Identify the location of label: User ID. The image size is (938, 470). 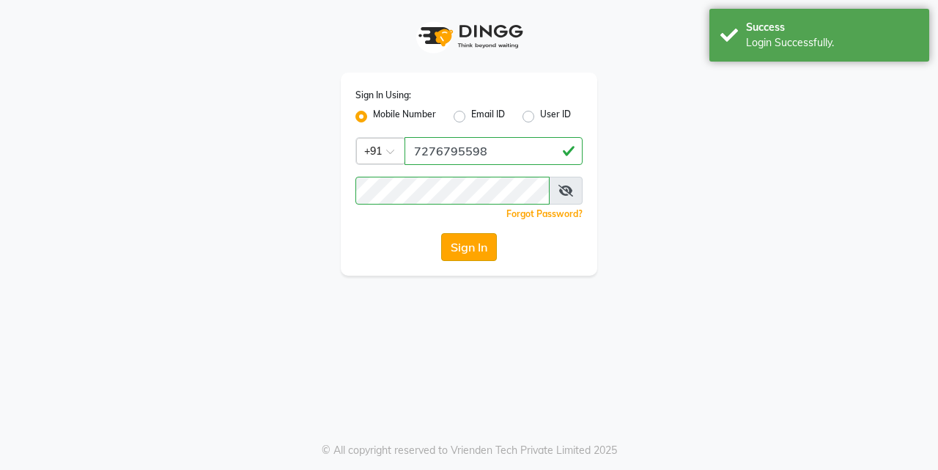
(556, 117).